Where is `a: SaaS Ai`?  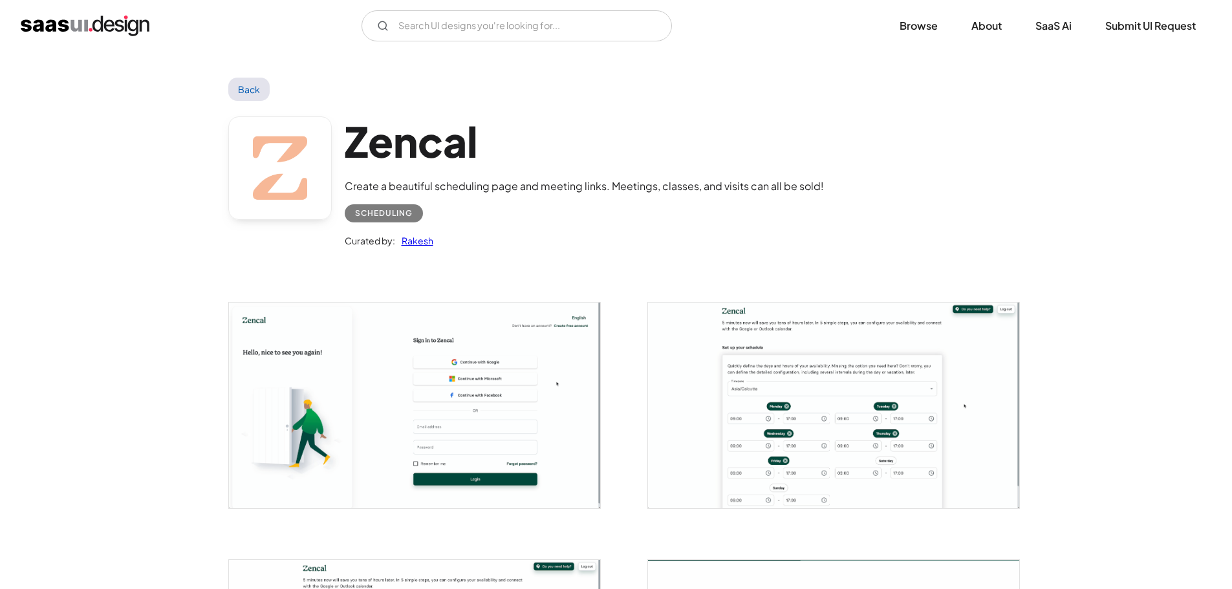
a: SaaS Ai is located at coordinates (1053, 26).